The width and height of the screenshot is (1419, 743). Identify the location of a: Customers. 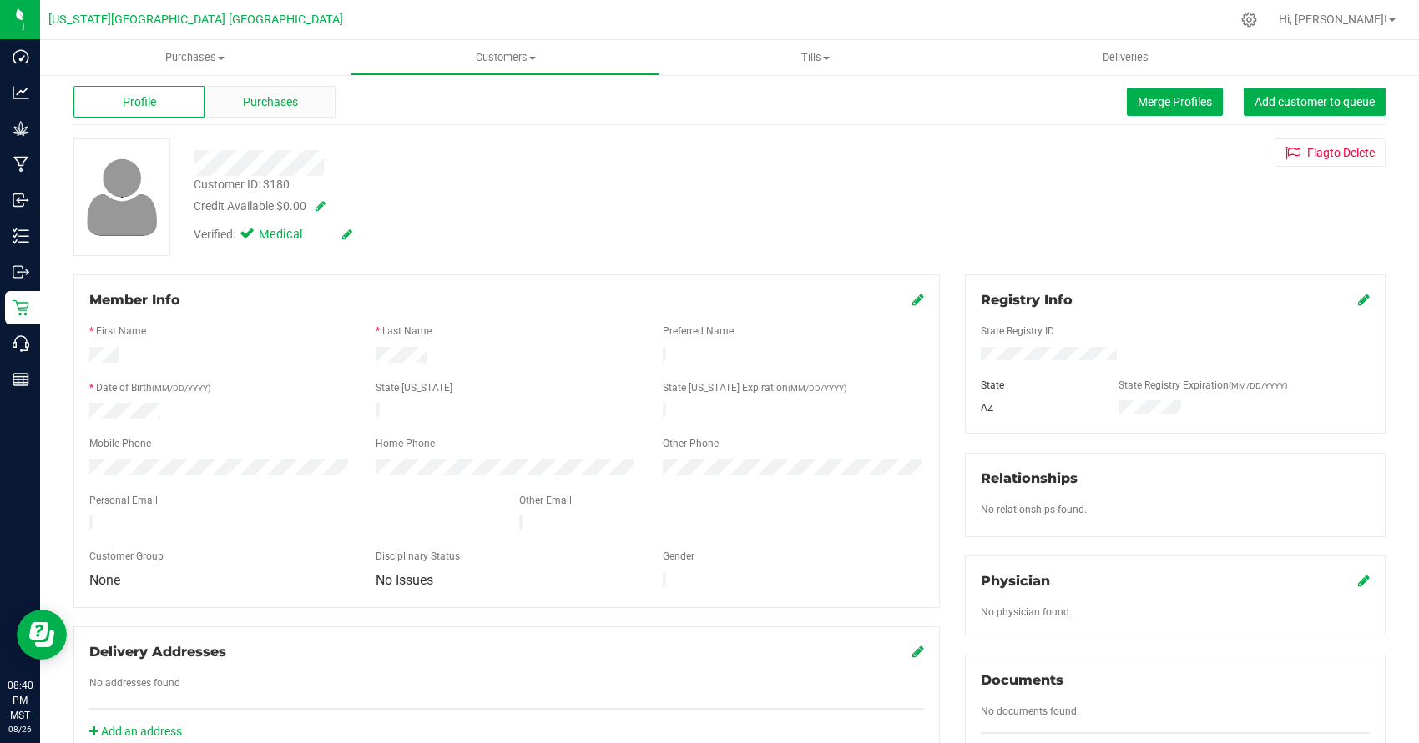
(506, 58).